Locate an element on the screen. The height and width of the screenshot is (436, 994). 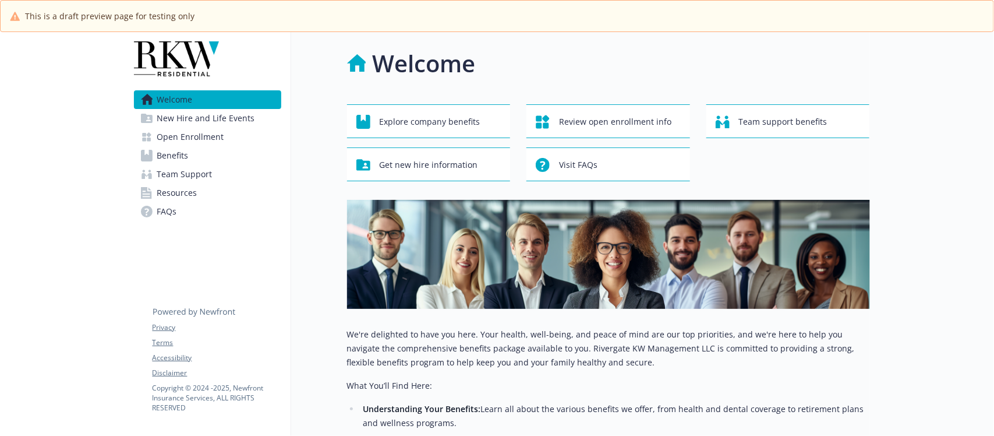
span: Team Support is located at coordinates (185, 174).